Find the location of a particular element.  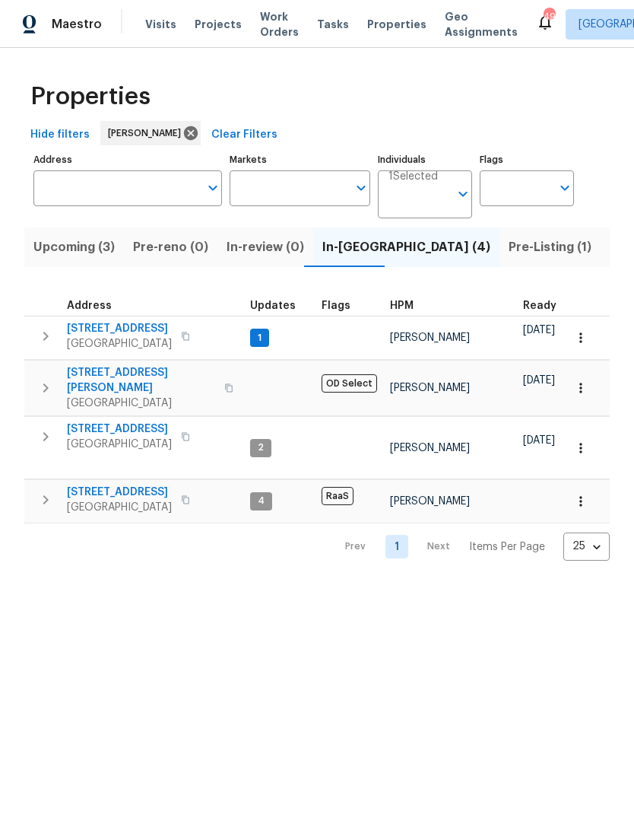

span: OD Select is located at coordinates (349, 383).